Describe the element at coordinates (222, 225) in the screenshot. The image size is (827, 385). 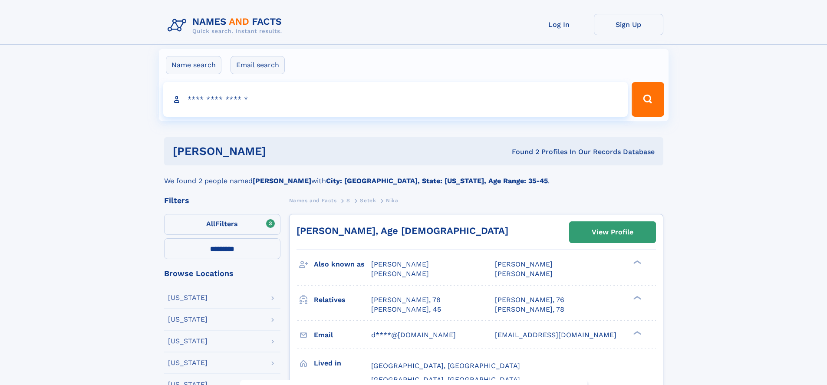
I see `label: Filters` at that location.